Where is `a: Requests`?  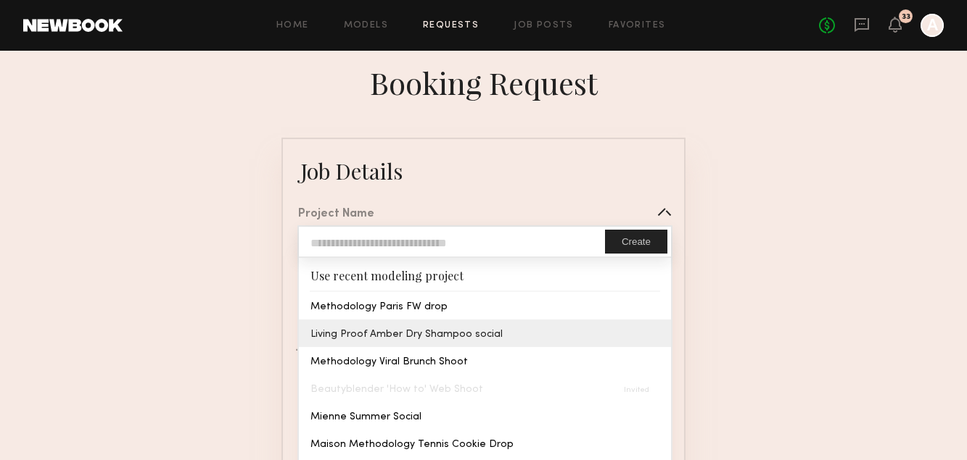 a: Requests is located at coordinates (450, 25).